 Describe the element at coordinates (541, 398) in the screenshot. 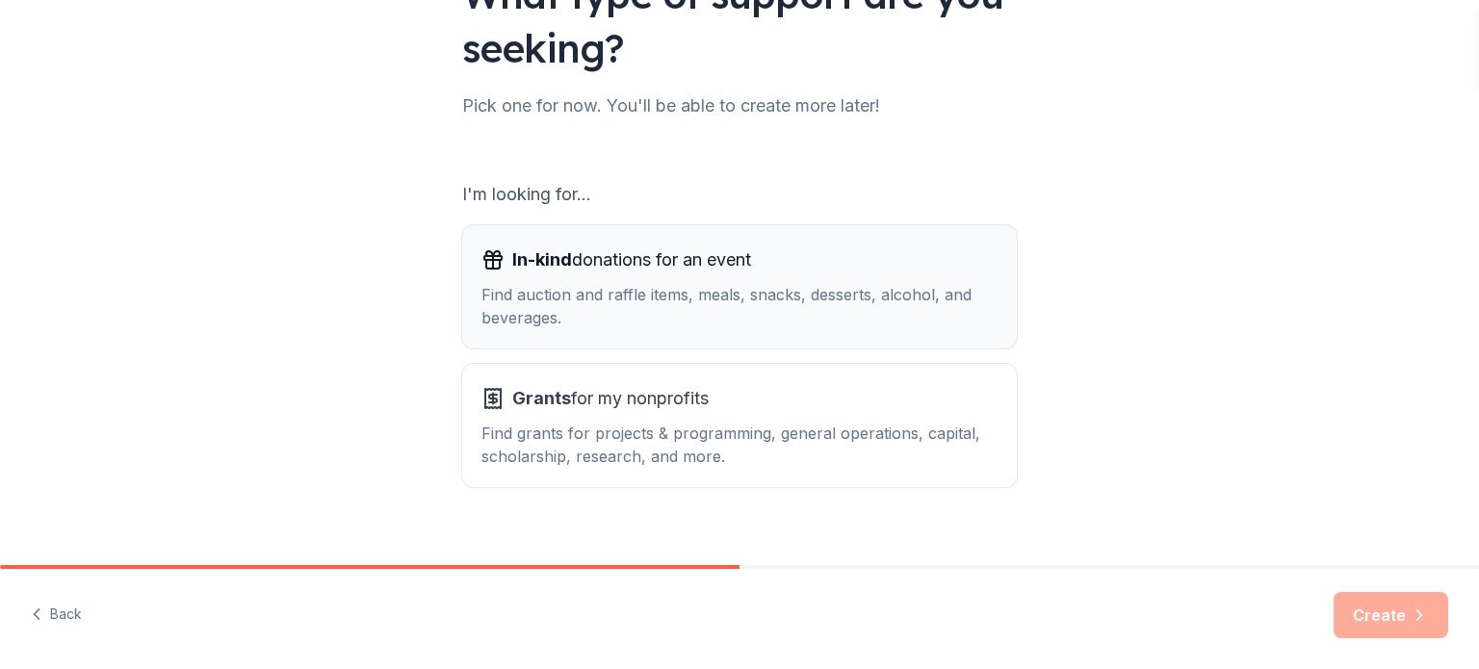

I see `span: Grants` at that location.